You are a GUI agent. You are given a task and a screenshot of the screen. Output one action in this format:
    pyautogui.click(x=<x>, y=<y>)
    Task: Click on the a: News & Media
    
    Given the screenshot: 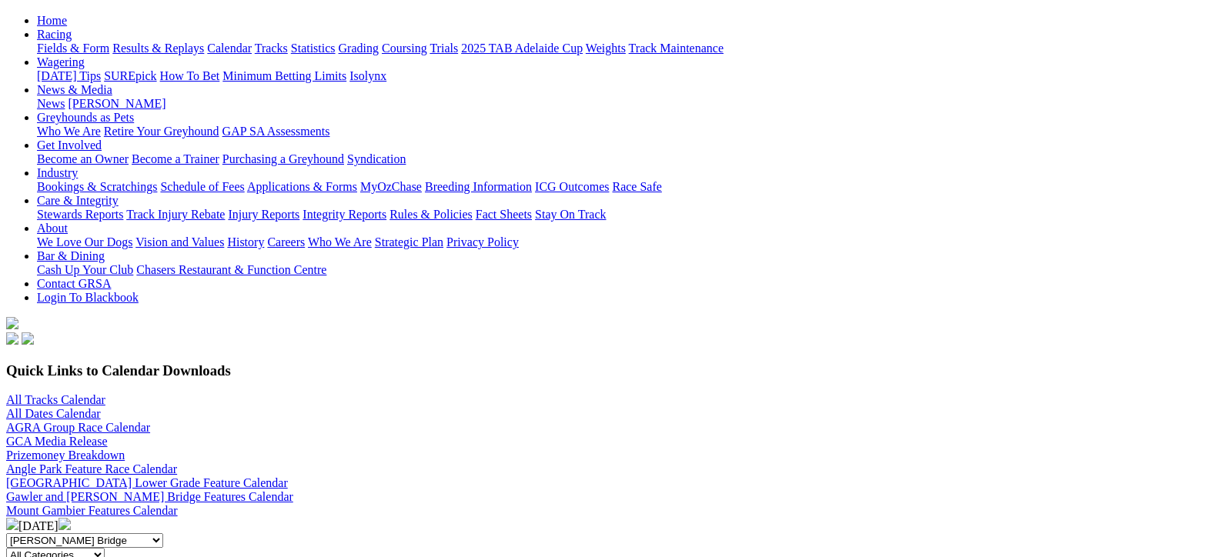 What is the action you would take?
    pyautogui.click(x=75, y=89)
    